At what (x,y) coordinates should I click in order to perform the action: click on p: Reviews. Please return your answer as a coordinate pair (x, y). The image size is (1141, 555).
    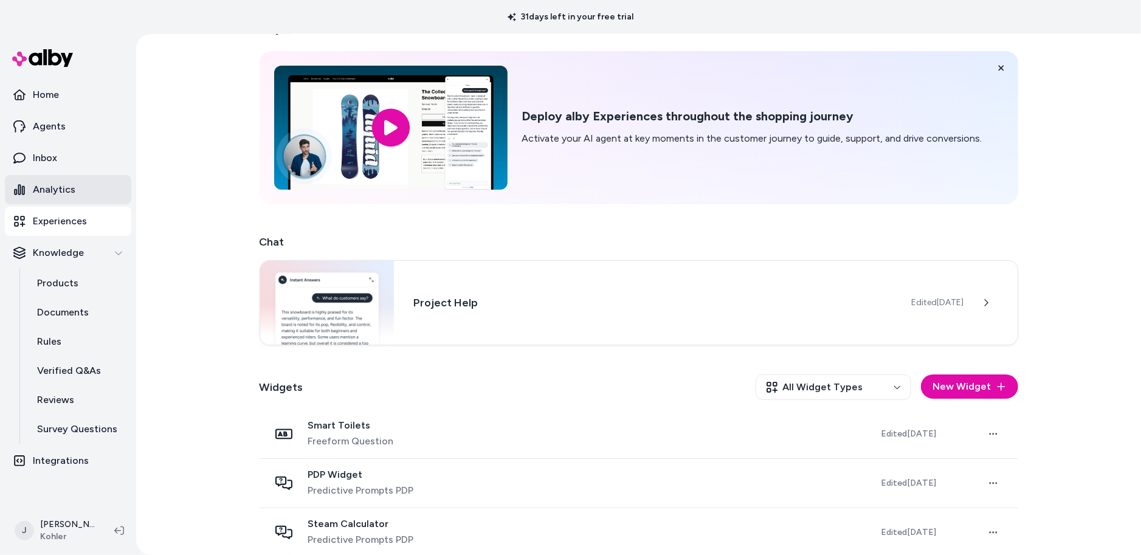
    Looking at the image, I should click on (55, 400).